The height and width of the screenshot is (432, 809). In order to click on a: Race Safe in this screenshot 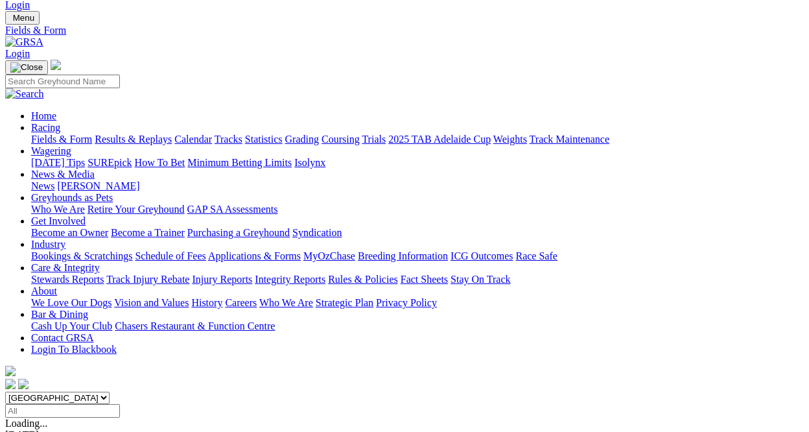, I will do `click(536, 255)`.